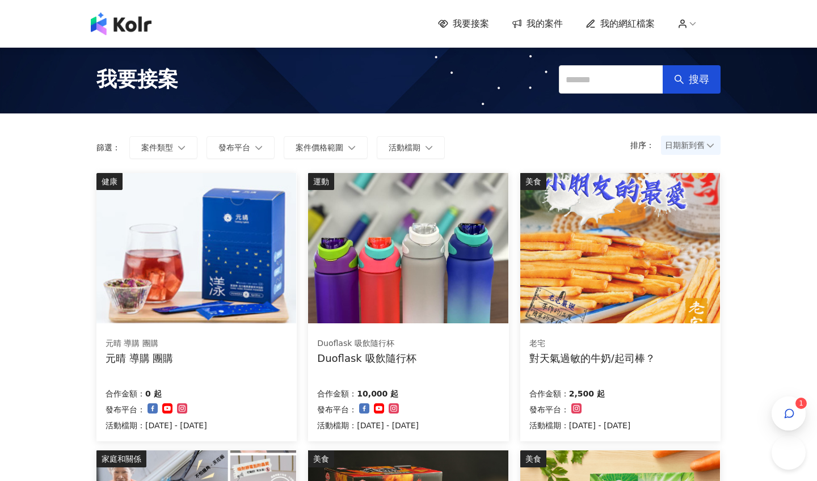  Describe the element at coordinates (320, 148) in the screenshot. I see `span: 案件價格範圍` at that location.